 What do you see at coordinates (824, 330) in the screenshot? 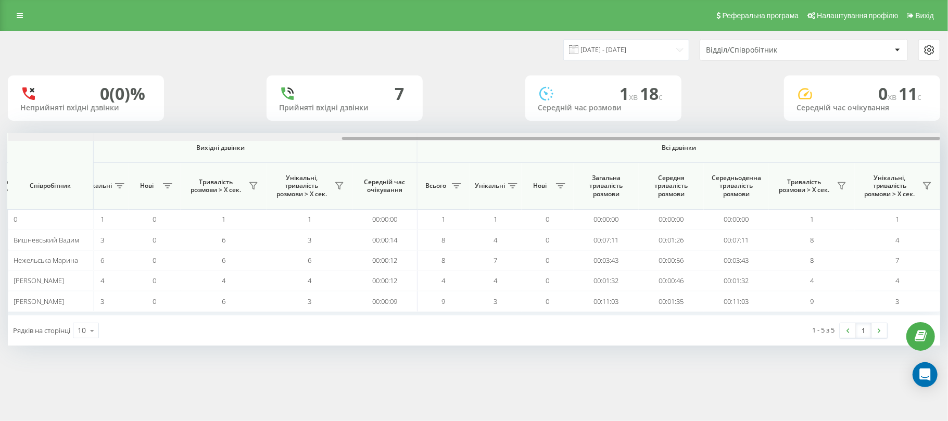
I see `div: 1 - 5 з 5` at bounding box center [824, 330].